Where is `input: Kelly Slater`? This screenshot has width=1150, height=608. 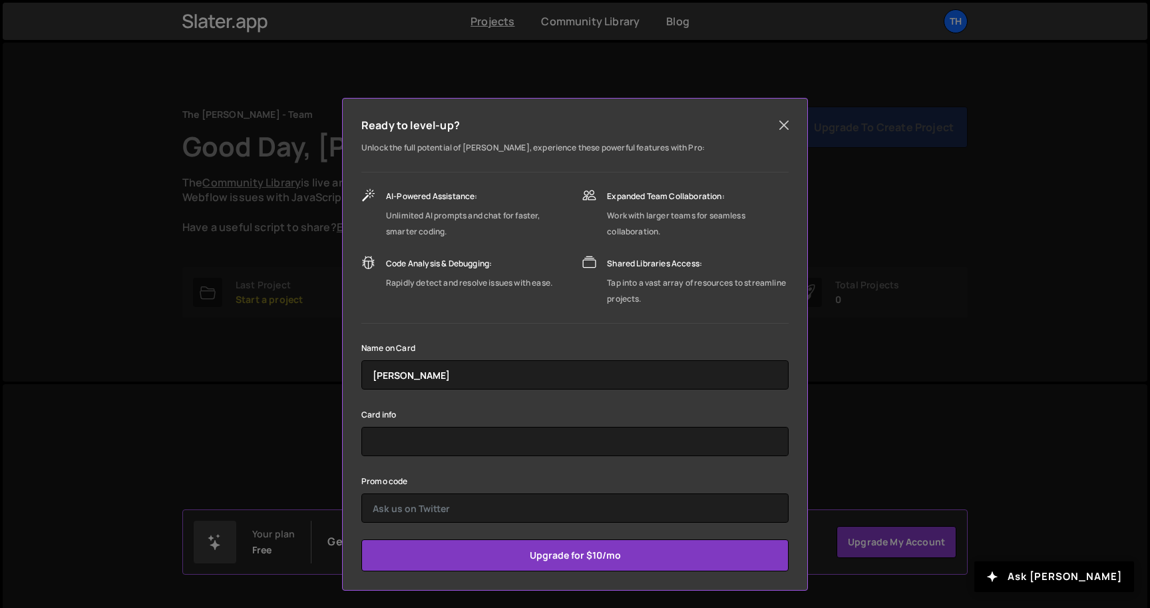
input: Kelly Slater is located at coordinates (575, 375).